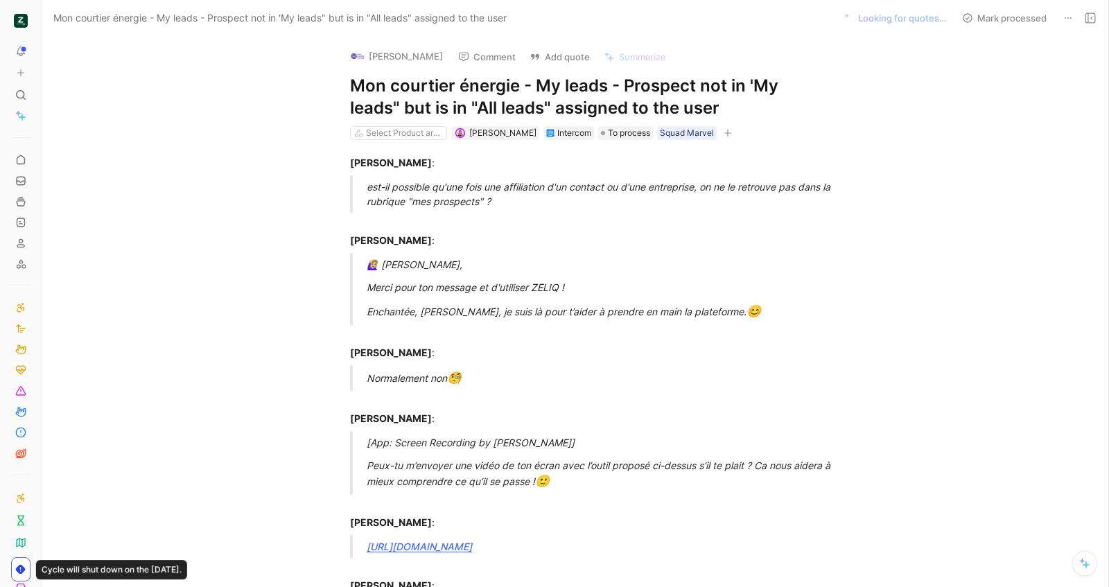 Image resolution: width=1109 pixels, height=587 pixels. What do you see at coordinates (607, 379) in the screenshot?
I see `div: Normalement non` at bounding box center [607, 379].